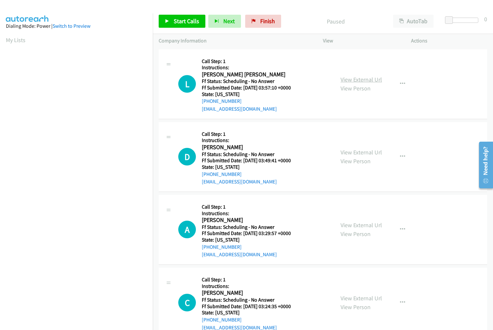 The width and height of the screenshot is (493, 330). I want to click on a: Start Calls, so click(182, 21).